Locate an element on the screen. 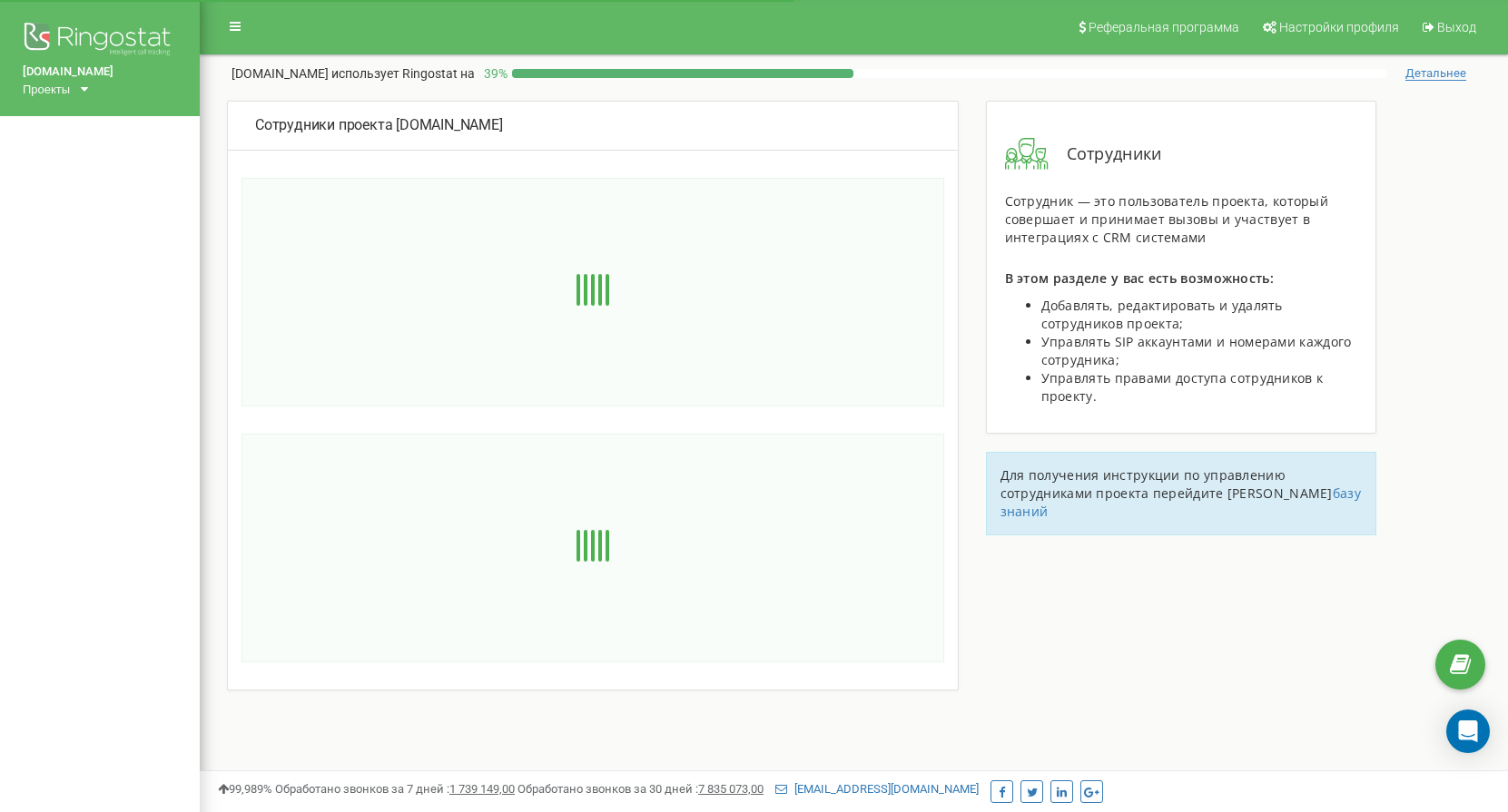 The image size is (1508, 812). span: Выход is located at coordinates (1456, 27).